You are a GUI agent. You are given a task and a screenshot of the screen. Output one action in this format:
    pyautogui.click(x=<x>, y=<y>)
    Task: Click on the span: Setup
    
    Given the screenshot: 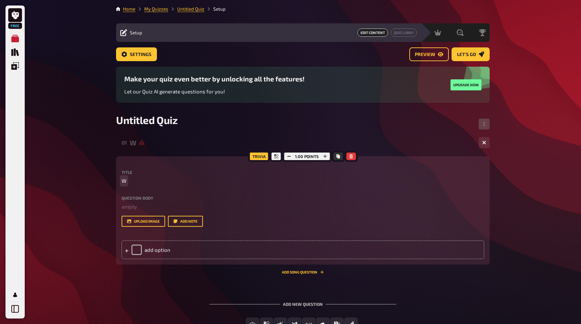 What is the action you would take?
    pyautogui.click(x=136, y=33)
    